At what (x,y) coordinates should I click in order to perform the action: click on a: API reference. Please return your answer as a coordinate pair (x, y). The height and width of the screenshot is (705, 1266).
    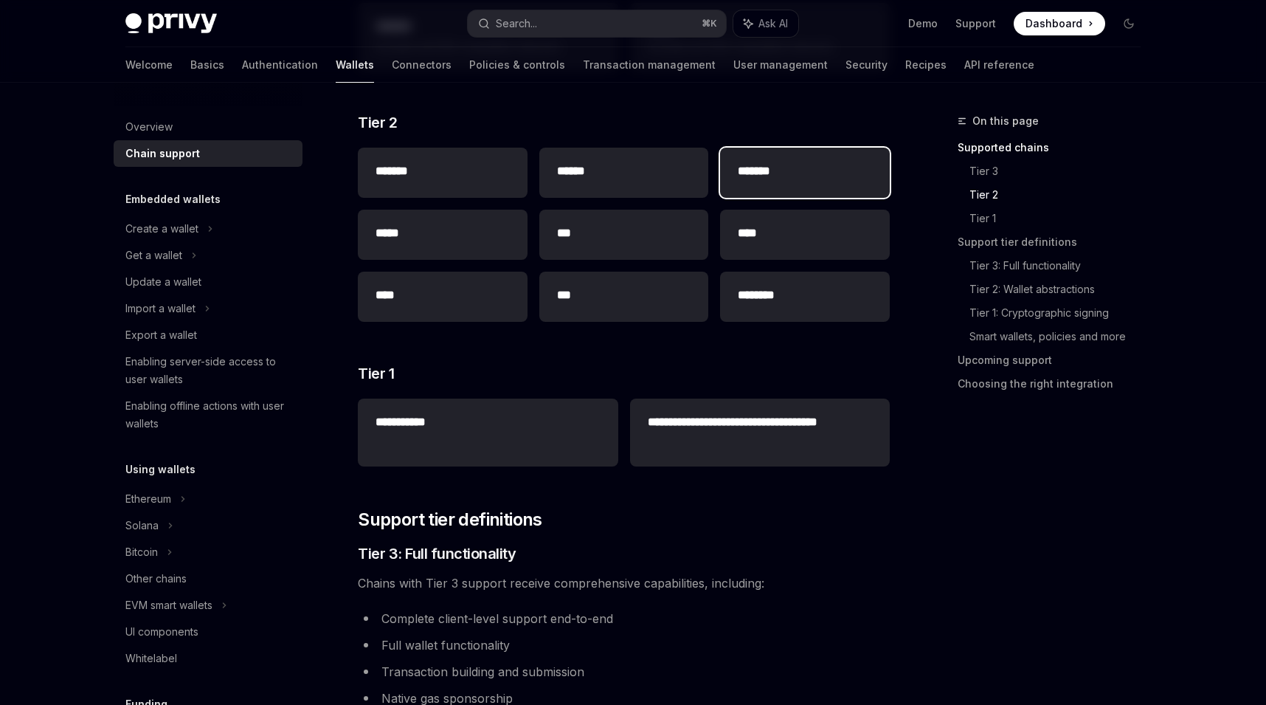
    Looking at the image, I should click on (999, 65).